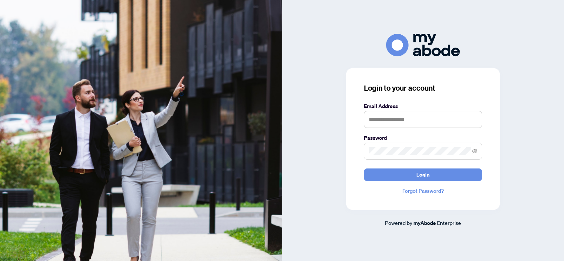 The width and height of the screenshot is (564, 261). What do you see at coordinates (423, 175) in the screenshot?
I see `button: Login` at bounding box center [423, 175].